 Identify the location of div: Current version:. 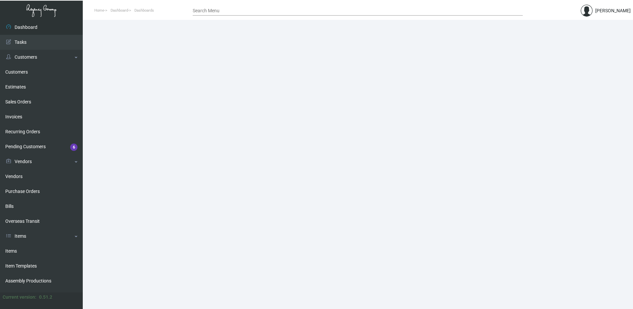
(20, 297).